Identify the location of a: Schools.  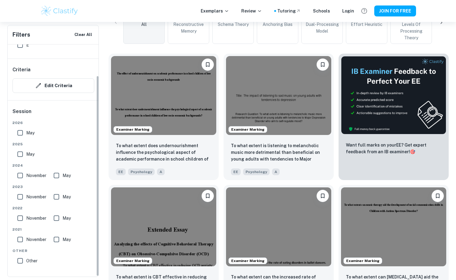
(321, 11).